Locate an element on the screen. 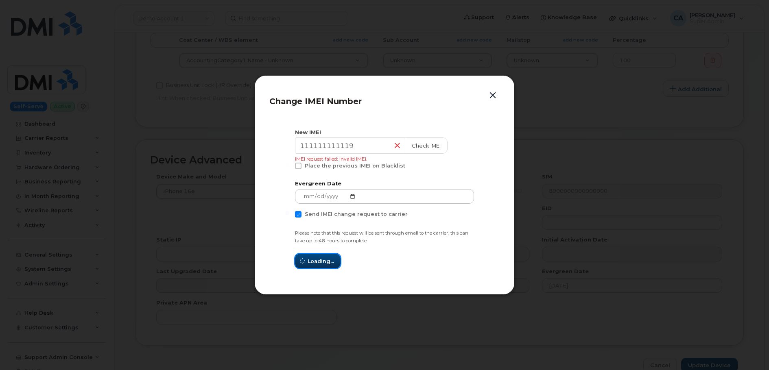 The width and height of the screenshot is (769, 370). button: Check IMEI is located at coordinates (426, 146).